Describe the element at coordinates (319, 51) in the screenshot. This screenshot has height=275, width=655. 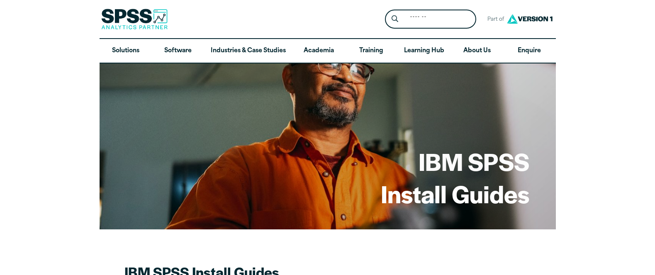
I see `a: Academia` at that location.